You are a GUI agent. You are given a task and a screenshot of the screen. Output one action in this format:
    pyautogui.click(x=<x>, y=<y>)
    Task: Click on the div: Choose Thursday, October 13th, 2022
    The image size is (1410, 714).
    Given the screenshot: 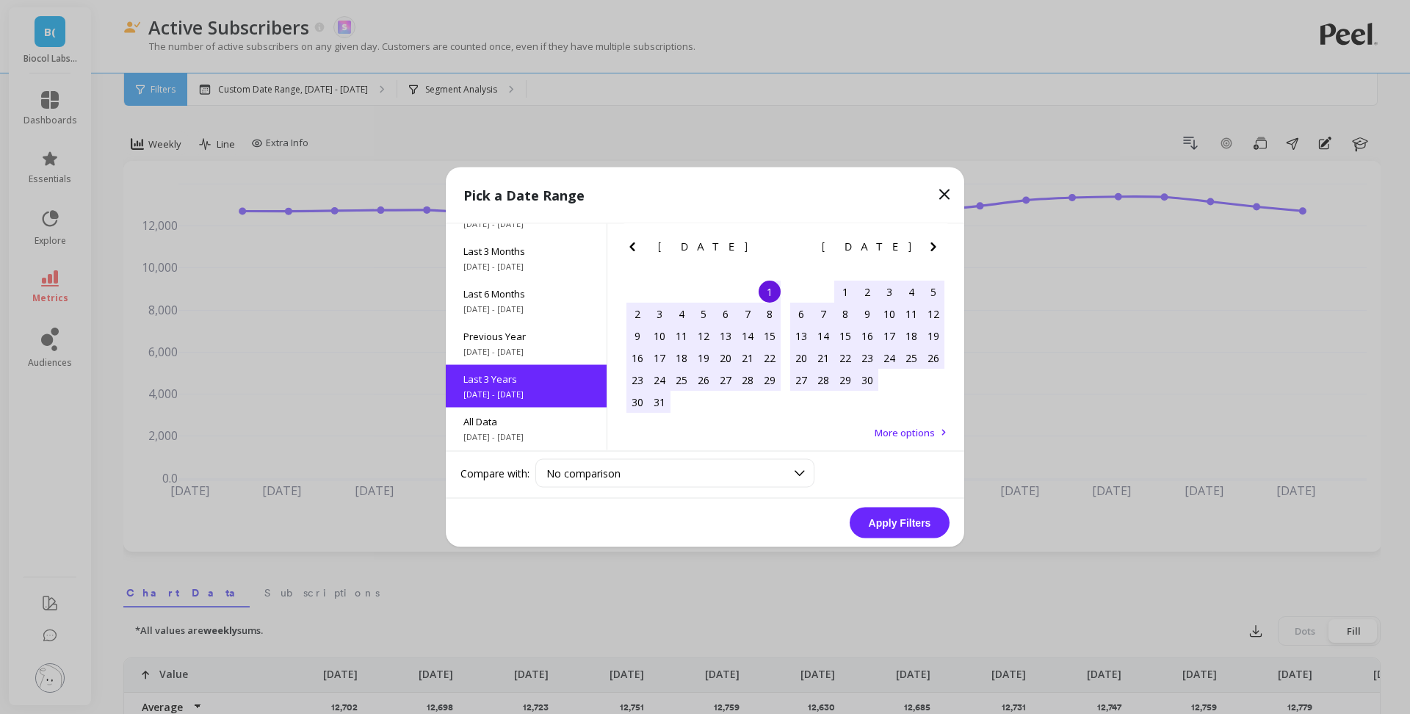 What is the action you would take?
    pyautogui.click(x=726, y=336)
    